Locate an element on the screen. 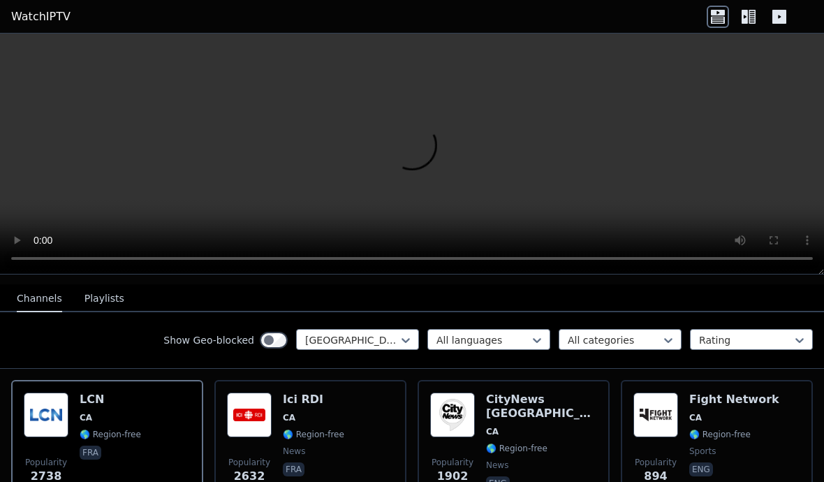 This screenshot has height=482, width=824. button: Playlists is located at coordinates (104, 299).